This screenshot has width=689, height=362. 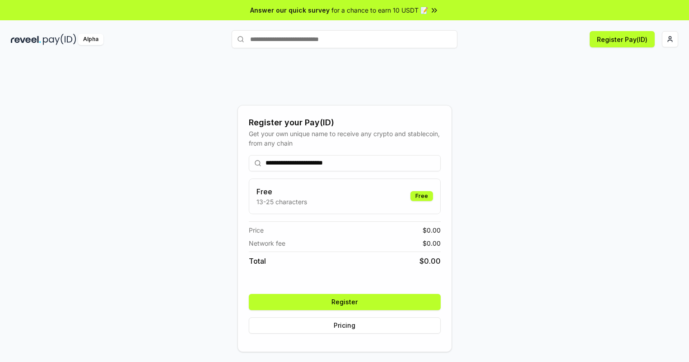 I want to click on div: Alpha, so click(x=91, y=39).